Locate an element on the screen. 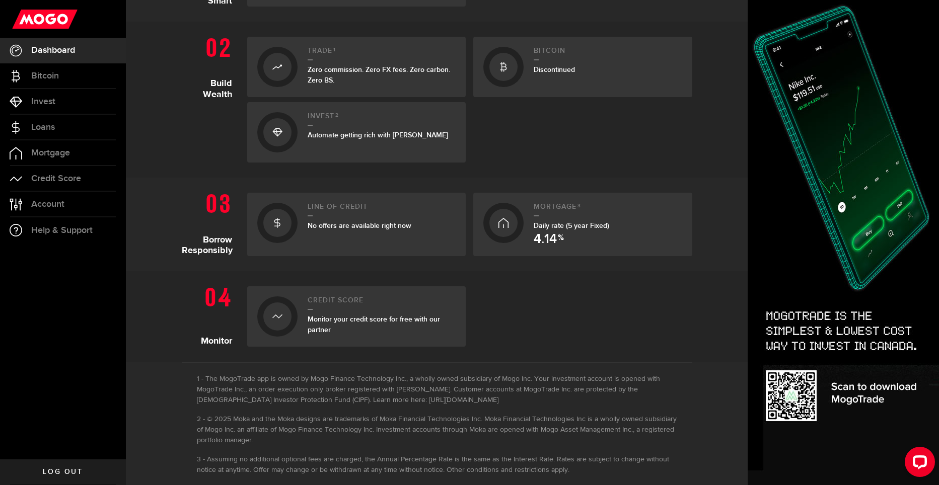  sup: 2 is located at coordinates (337, 115).